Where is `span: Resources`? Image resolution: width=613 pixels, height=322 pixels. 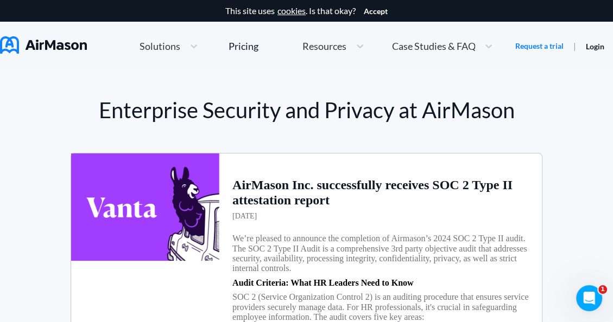
span: Resources is located at coordinates (324, 46).